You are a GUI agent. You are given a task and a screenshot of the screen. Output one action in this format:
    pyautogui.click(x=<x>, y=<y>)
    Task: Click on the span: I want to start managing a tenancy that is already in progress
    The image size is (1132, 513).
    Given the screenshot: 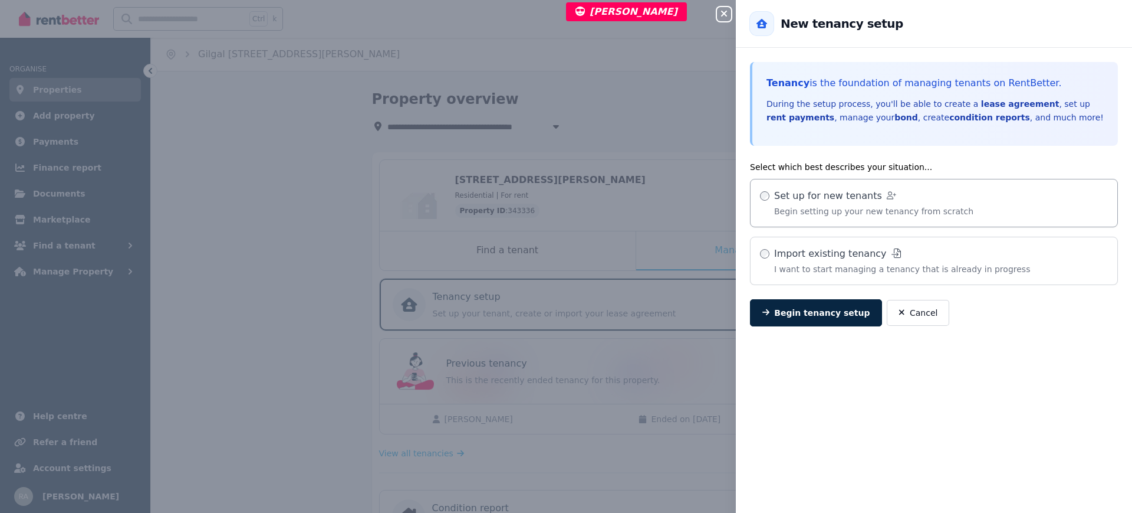 What is the action you would take?
    pyautogui.click(x=902, y=269)
    